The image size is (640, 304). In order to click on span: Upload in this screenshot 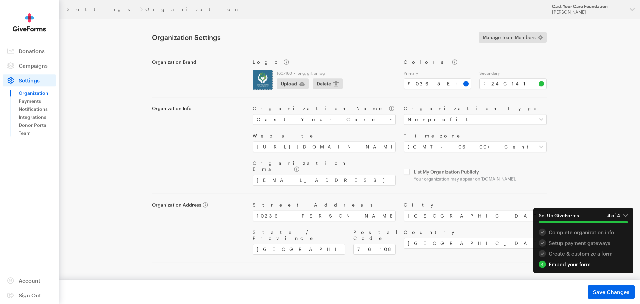, I will do `click(289, 84)`.